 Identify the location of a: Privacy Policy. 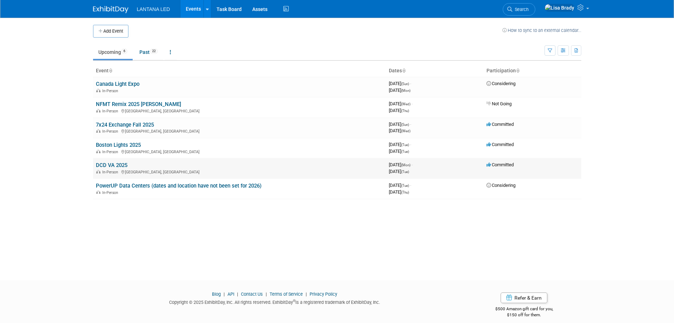
(324, 294).